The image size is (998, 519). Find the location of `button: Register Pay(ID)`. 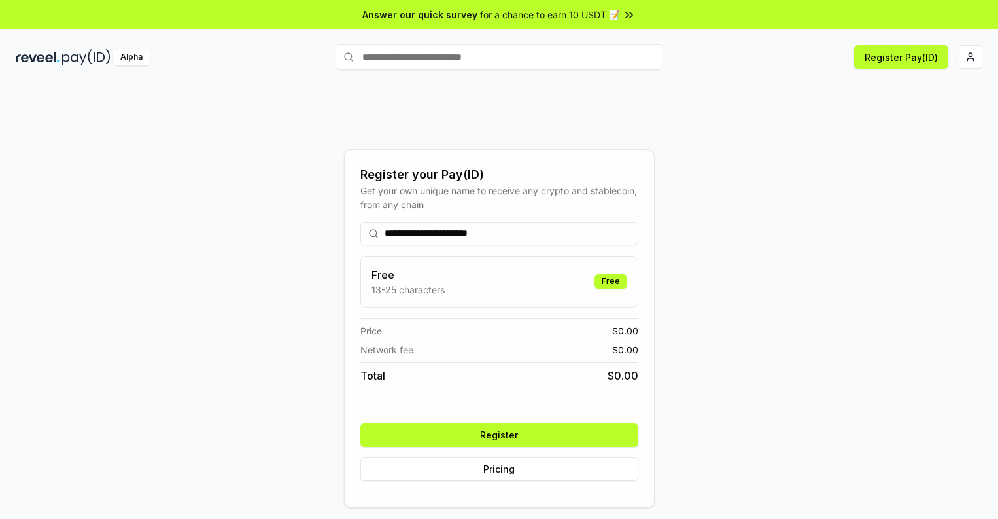

button: Register Pay(ID) is located at coordinates (901, 57).